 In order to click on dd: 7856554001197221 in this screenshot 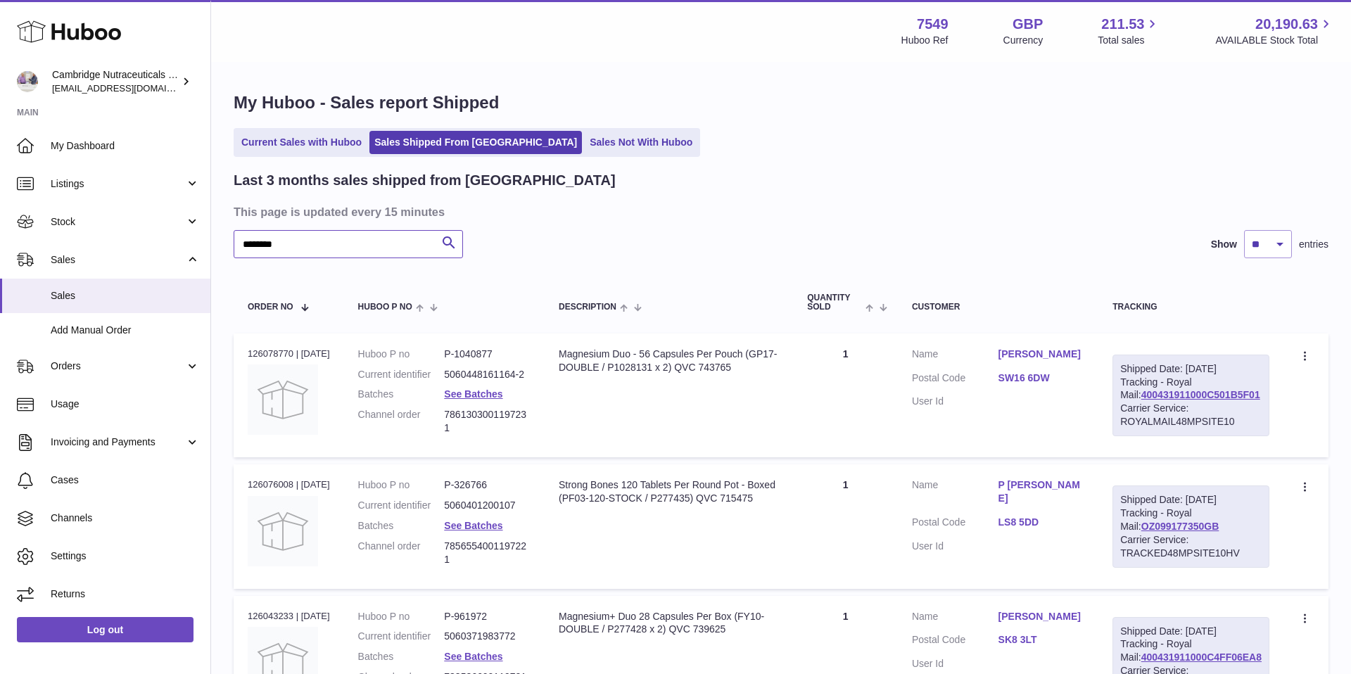, I will do `click(487, 553)`.